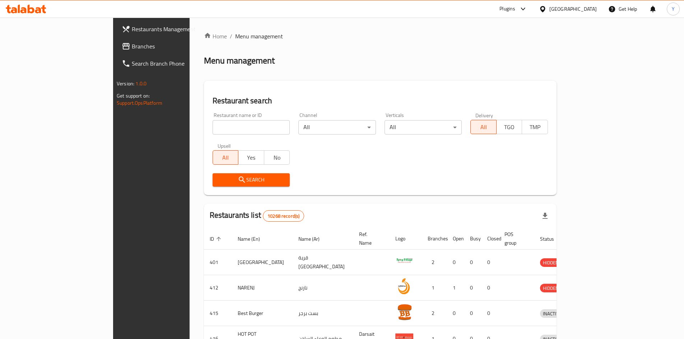 The height and width of the screenshot is (339, 684). Describe the element at coordinates (515, 239) in the screenshot. I see `span: POS group` at that location.